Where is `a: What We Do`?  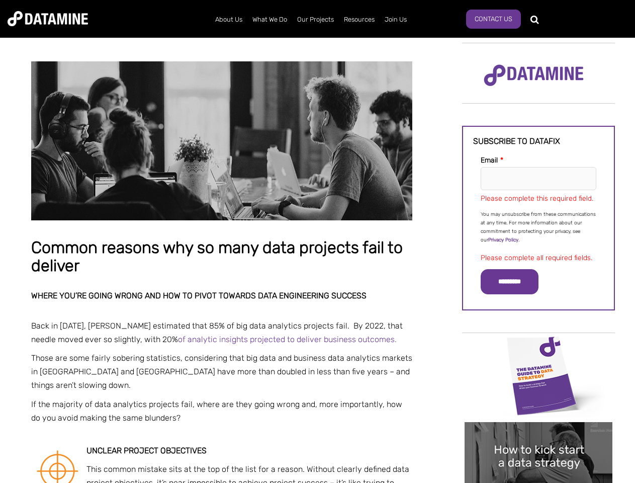 a: What We Do is located at coordinates (270, 20).